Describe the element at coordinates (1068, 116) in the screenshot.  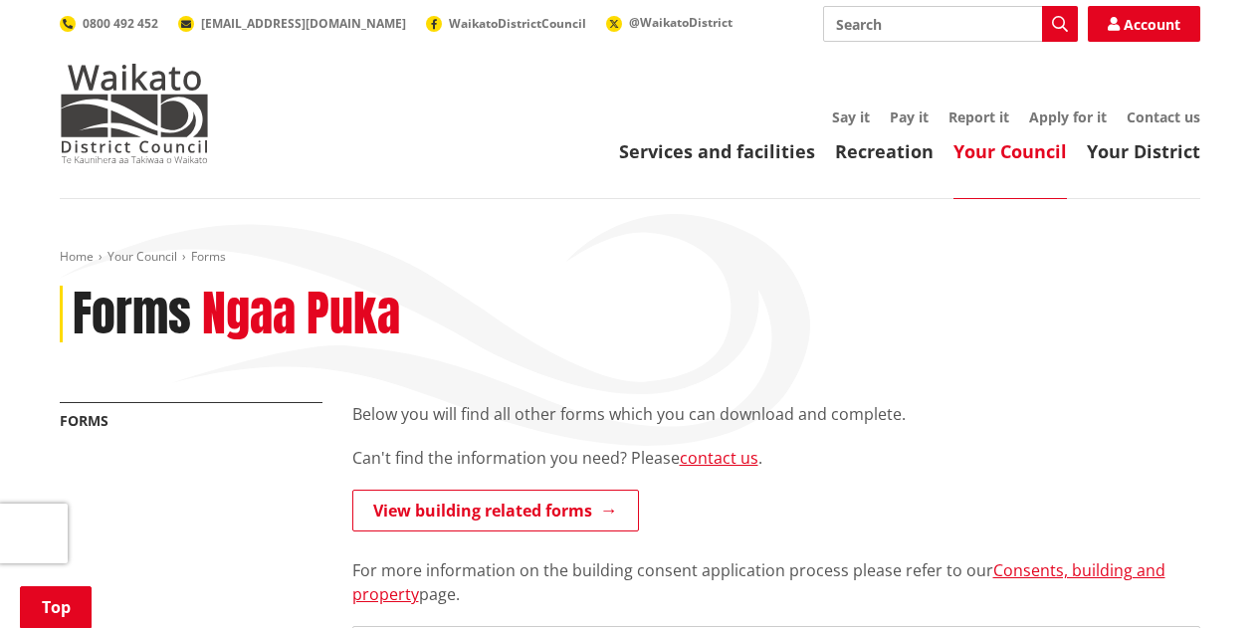
I see `a: Apply for it` at that location.